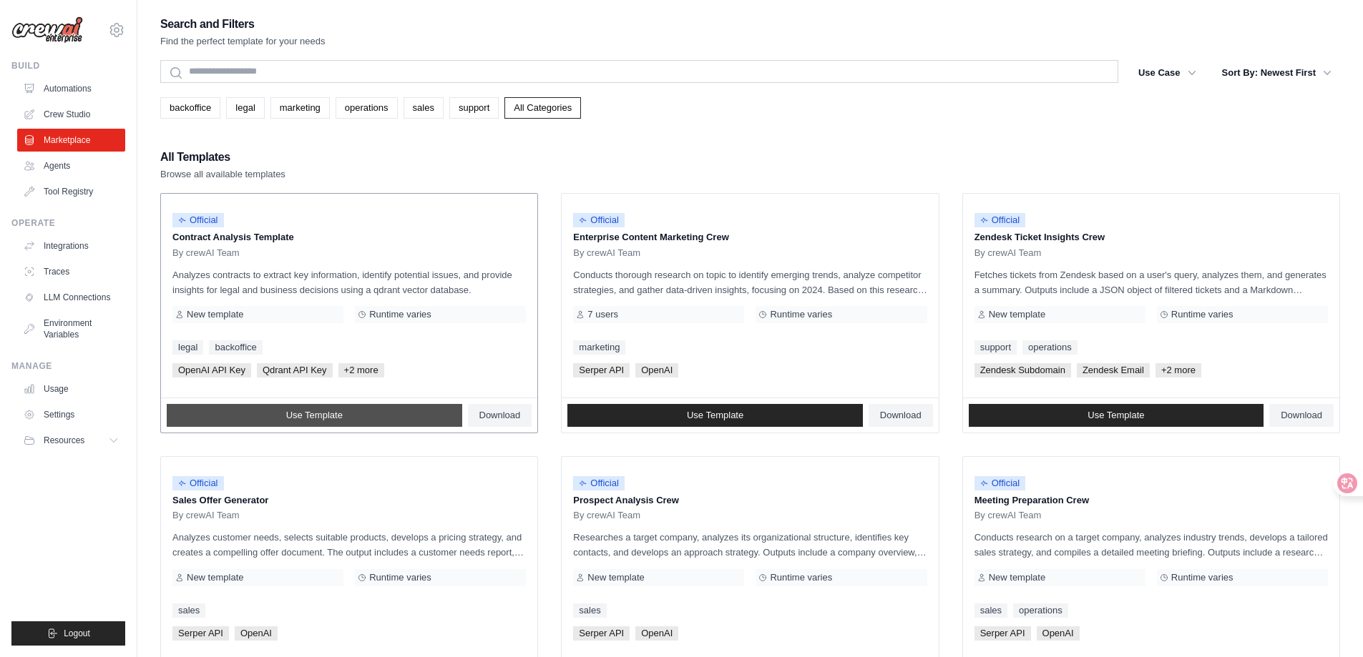  Describe the element at coordinates (71, 114) in the screenshot. I see `a: Crew Studio` at that location.